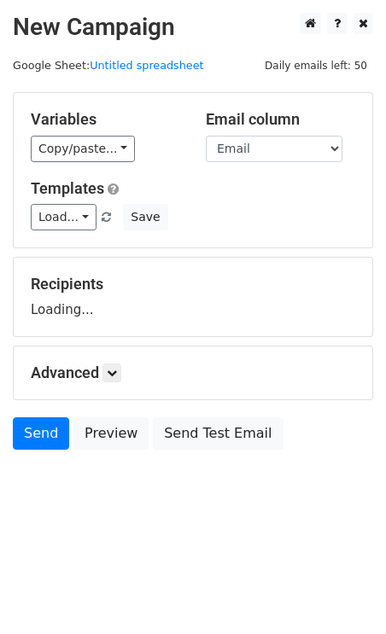 This screenshot has width=386, height=634. What do you see at coordinates (316, 66) in the screenshot?
I see `span: Daily emails left: 50` at bounding box center [316, 66].